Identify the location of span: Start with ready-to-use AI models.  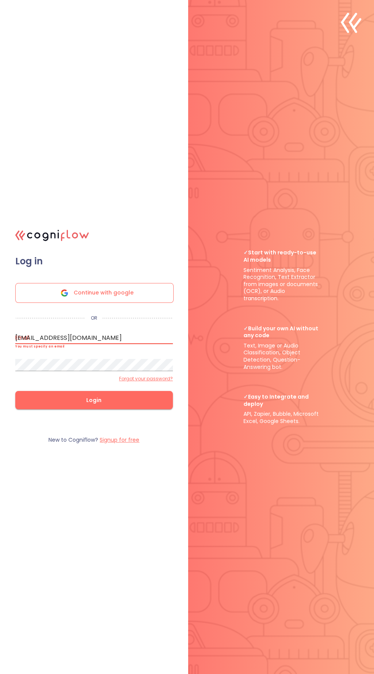
(281, 256).